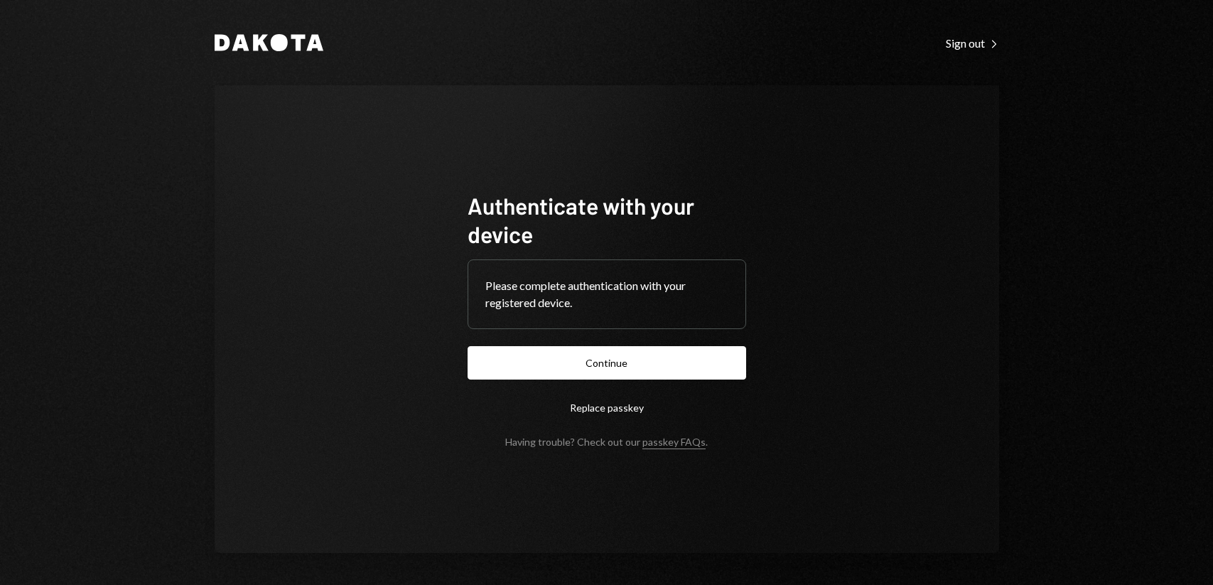 The height and width of the screenshot is (585, 1213). I want to click on a: Sign out, so click(972, 43).